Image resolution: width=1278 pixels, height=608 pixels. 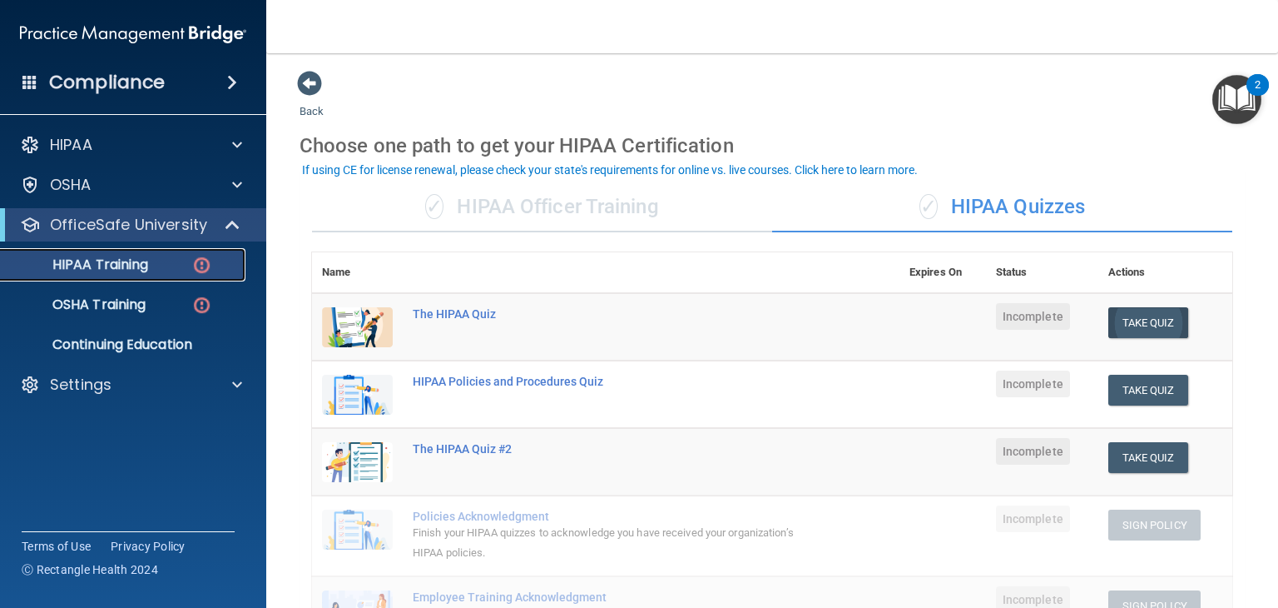 What do you see at coordinates (107, 82) in the screenshot?
I see `h4: Compliance` at bounding box center [107, 82].